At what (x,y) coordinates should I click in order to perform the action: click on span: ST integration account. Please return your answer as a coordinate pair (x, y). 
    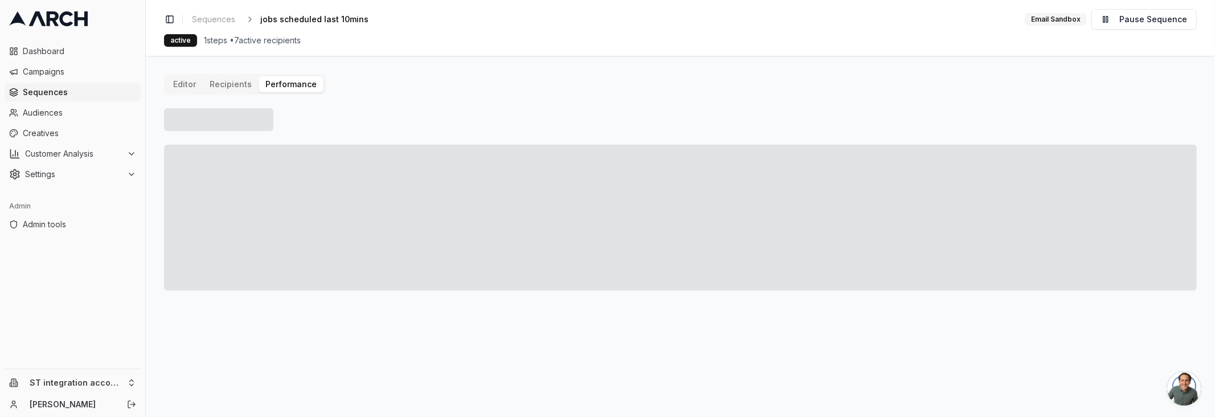
    Looking at the image, I should click on (76, 383).